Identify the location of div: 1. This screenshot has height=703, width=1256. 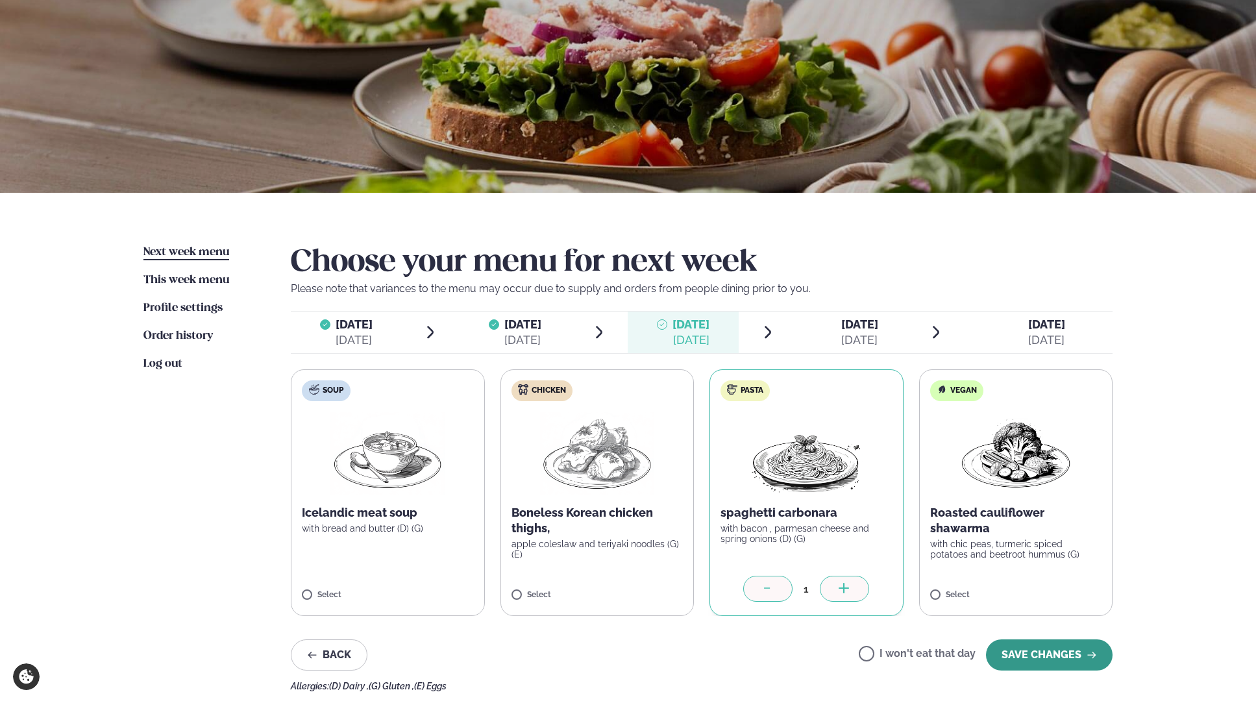
(806, 589).